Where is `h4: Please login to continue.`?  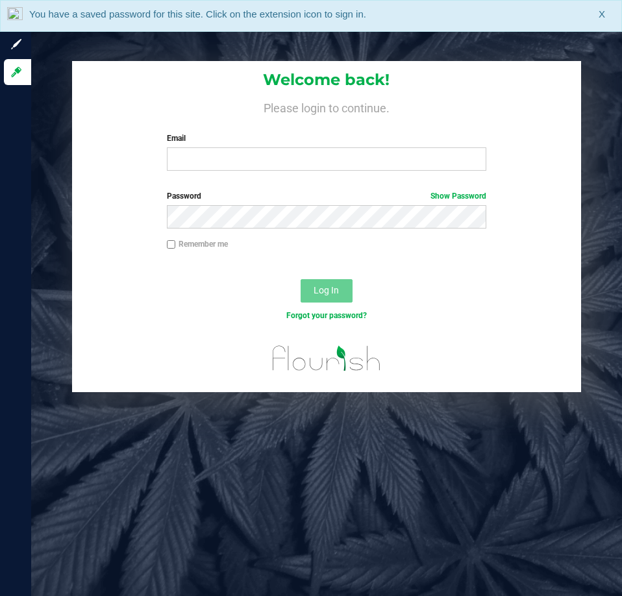
h4: Please login to continue. is located at coordinates (326, 106).